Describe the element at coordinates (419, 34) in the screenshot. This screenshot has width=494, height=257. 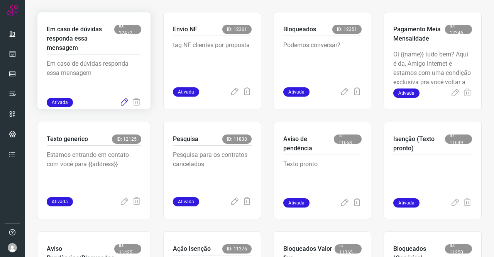
I see `p: Pagamento Meia Mensalidade` at that location.